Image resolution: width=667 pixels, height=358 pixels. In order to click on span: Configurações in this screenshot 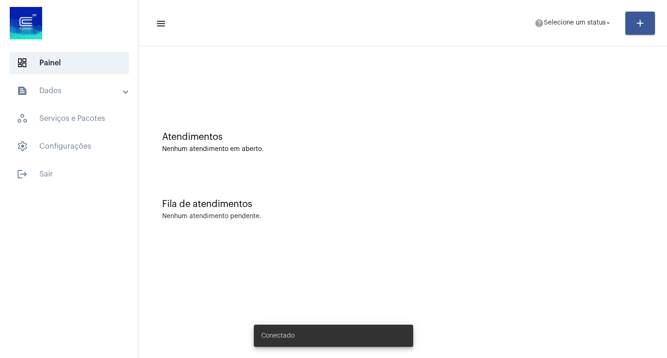, I will do `click(69, 146)`.